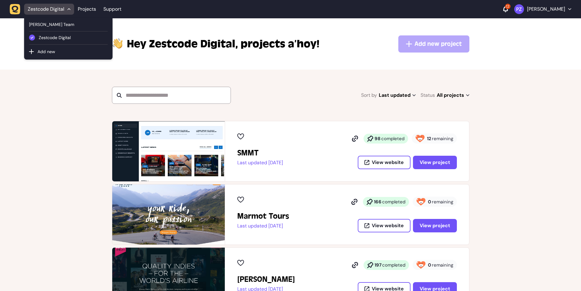 The height and width of the screenshot is (291, 581). Describe the element at coordinates (117, 43) in the screenshot. I see `img: hi-hand` at that location.